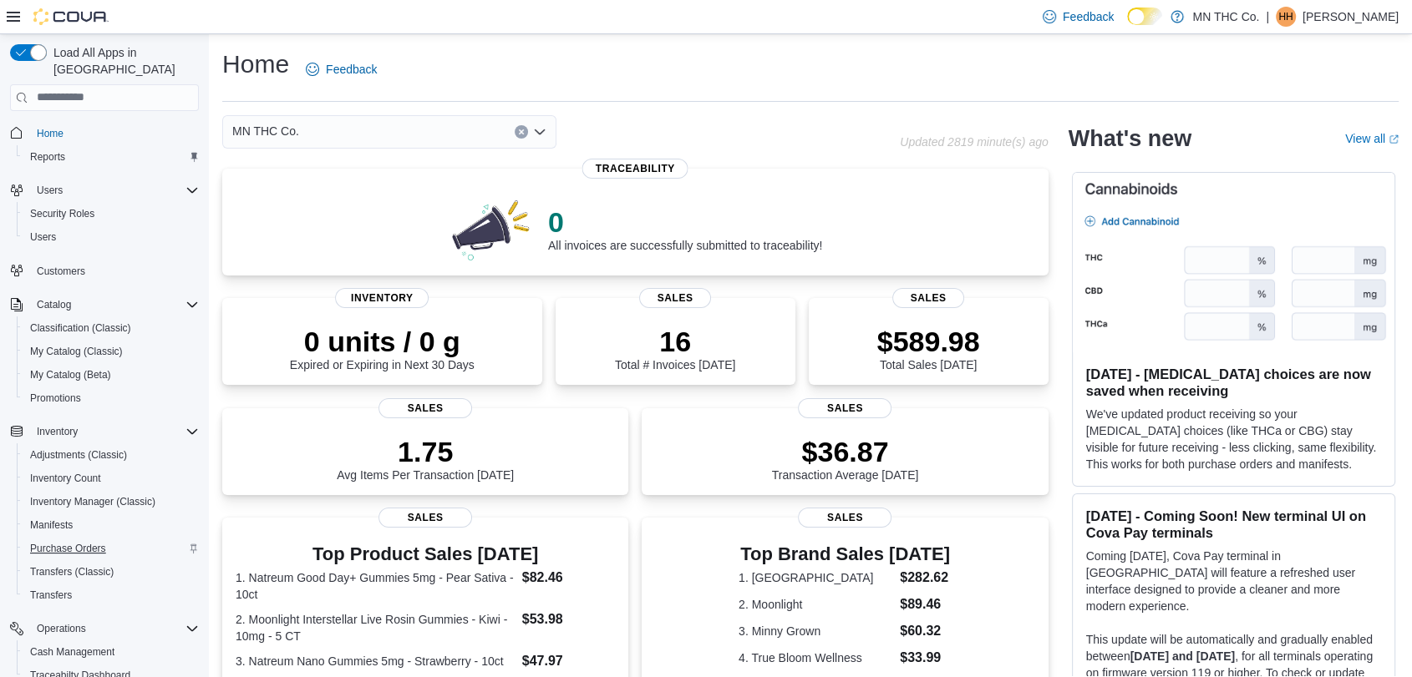 This screenshot has height=677, width=1412. What do you see at coordinates (61, 271) in the screenshot?
I see `a: Customers` at bounding box center [61, 271].